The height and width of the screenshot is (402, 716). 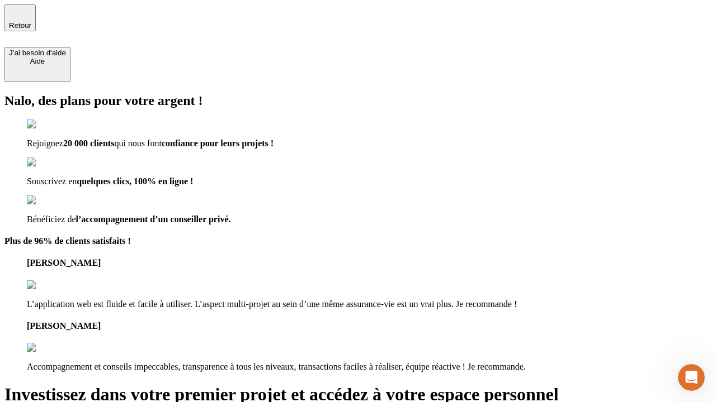 What do you see at coordinates (37, 53) in the screenshot?
I see `div: J’ai besoin d'aide` at bounding box center [37, 53].